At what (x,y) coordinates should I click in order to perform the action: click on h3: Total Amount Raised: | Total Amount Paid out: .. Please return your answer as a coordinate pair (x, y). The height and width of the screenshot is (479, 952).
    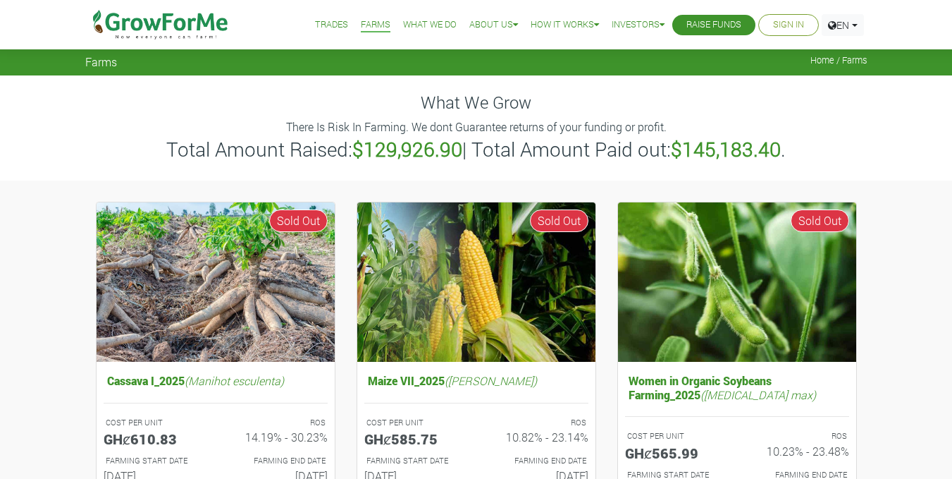
    Looking at the image, I should click on (476, 149).